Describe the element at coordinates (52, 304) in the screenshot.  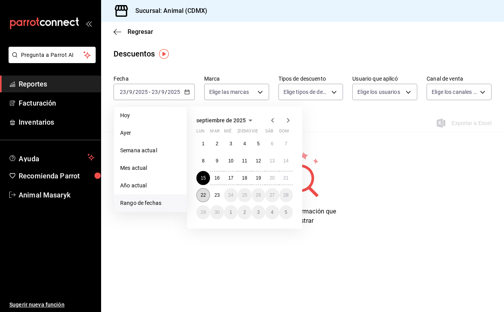
I see `span: Sugerir nueva función` at that location.